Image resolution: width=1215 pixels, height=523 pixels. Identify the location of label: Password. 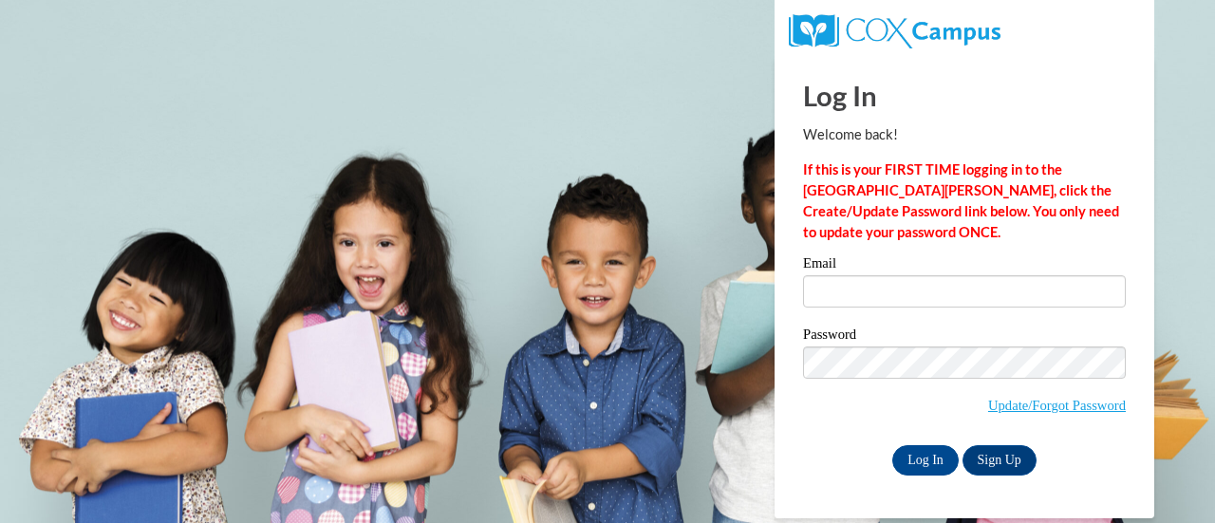
(965, 337).